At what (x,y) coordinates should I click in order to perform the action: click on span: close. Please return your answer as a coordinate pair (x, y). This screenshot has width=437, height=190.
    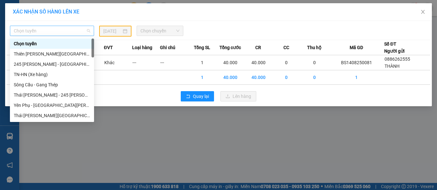
    Looking at the image, I should click on (423, 12).